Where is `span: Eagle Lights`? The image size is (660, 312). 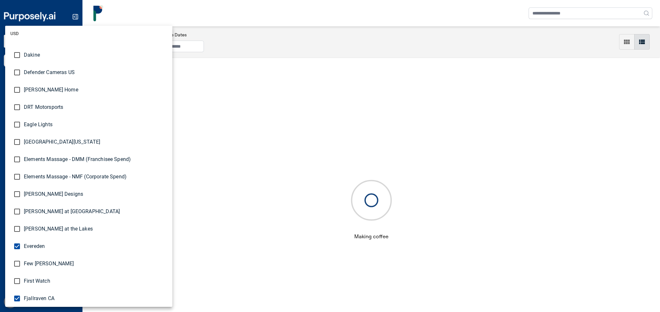 span: Eagle Lights is located at coordinates (95, 125).